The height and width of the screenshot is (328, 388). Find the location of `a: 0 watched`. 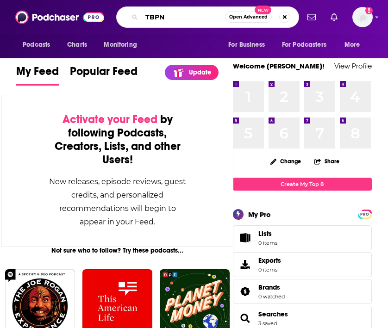

a: 0 watched is located at coordinates (271, 297).